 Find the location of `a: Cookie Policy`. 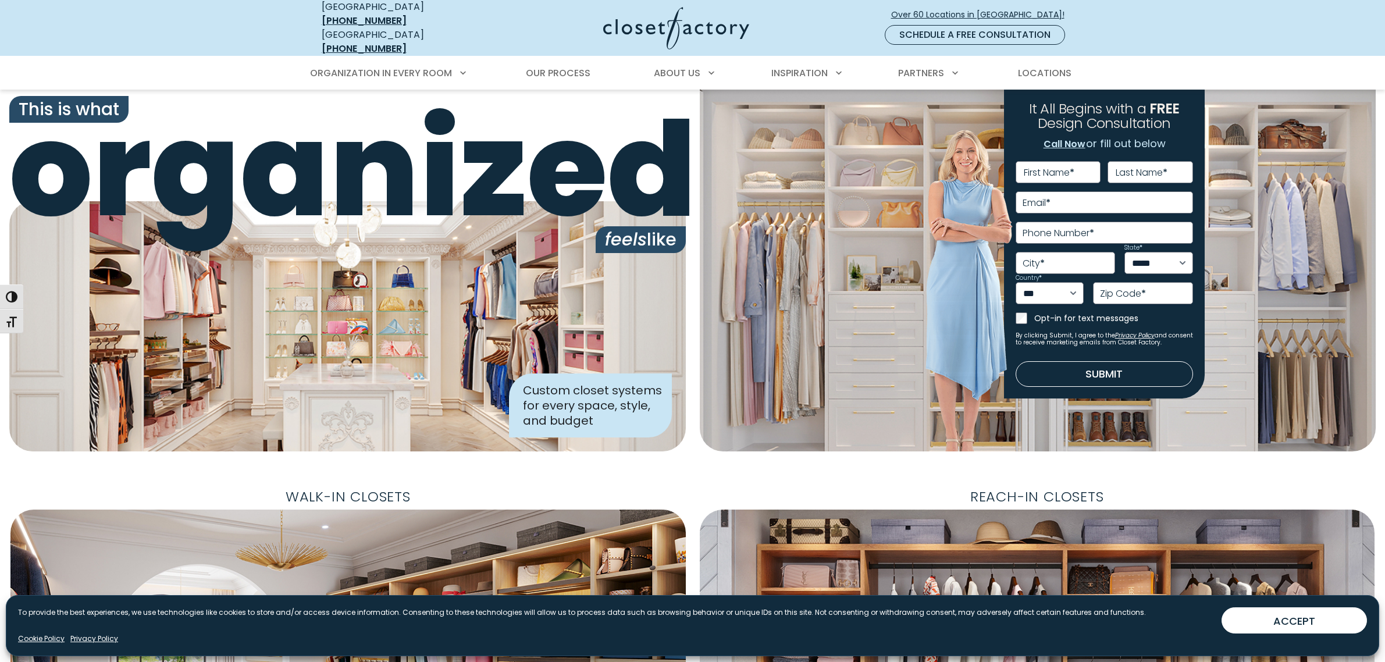

a: Cookie Policy is located at coordinates (41, 639).